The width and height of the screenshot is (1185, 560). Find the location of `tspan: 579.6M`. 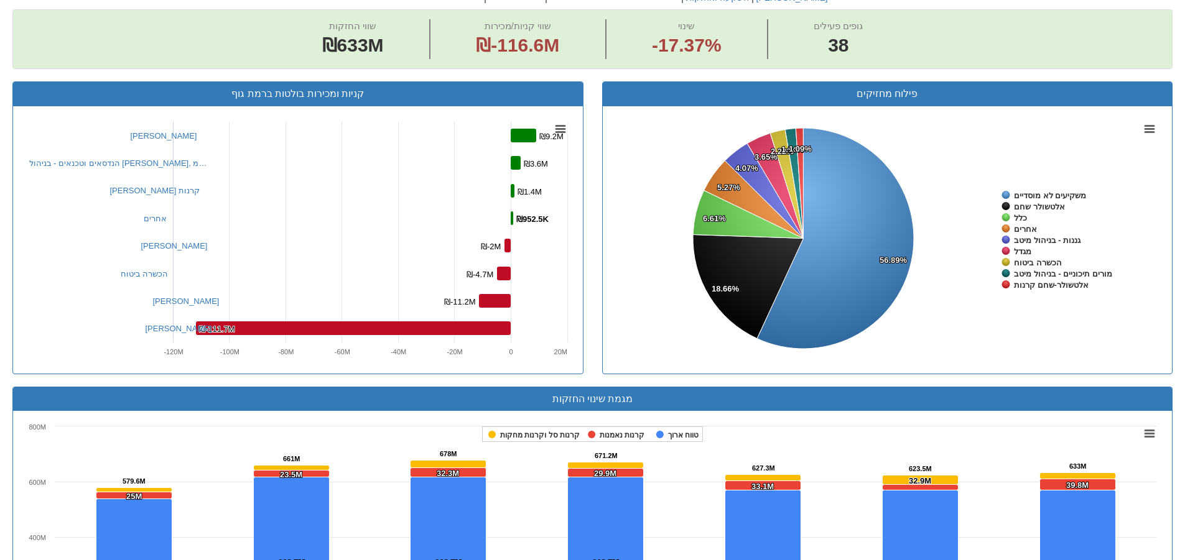

tspan: 579.6M is located at coordinates (134, 481).